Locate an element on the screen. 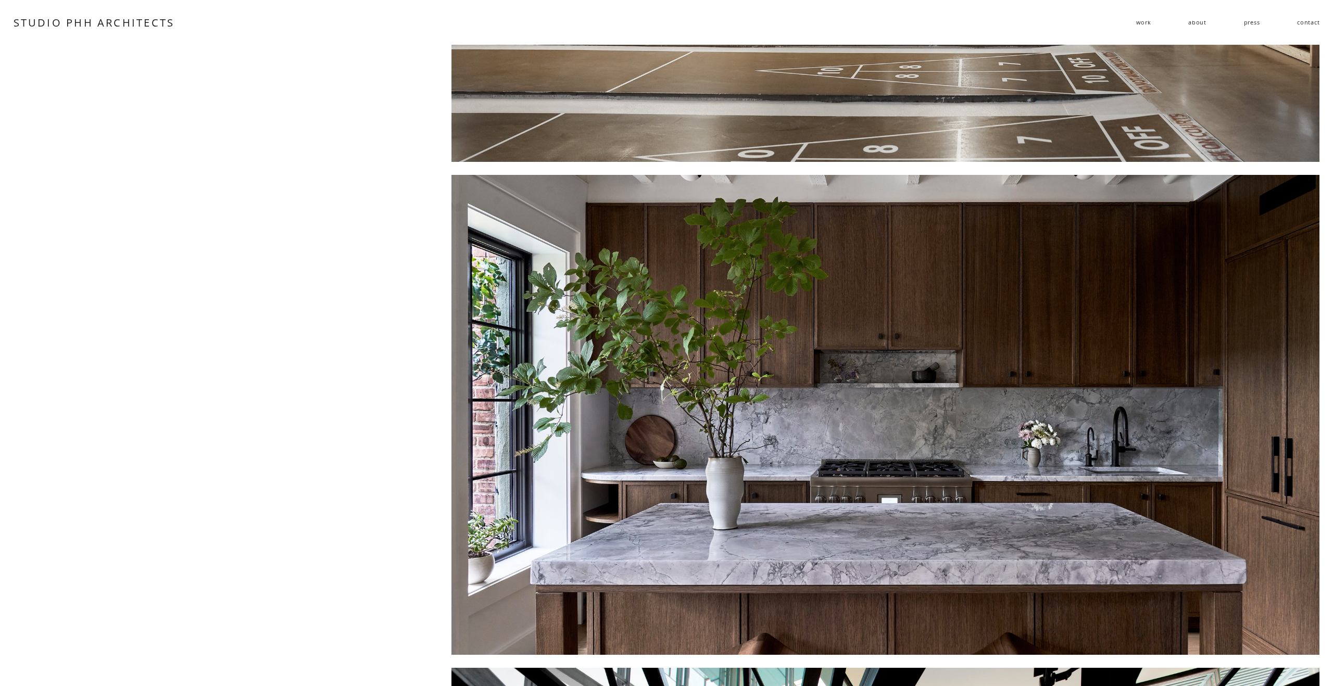 This screenshot has height=686, width=1333. a: about is located at coordinates (1197, 22).